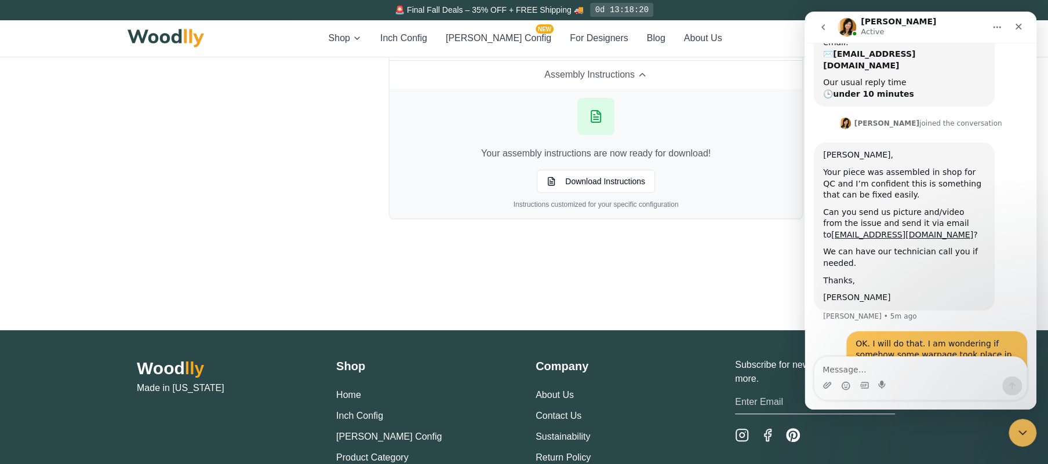  What do you see at coordinates (596, 205) in the screenshot?
I see `p: Instructions customized for your specific configuration` at bounding box center [596, 205].